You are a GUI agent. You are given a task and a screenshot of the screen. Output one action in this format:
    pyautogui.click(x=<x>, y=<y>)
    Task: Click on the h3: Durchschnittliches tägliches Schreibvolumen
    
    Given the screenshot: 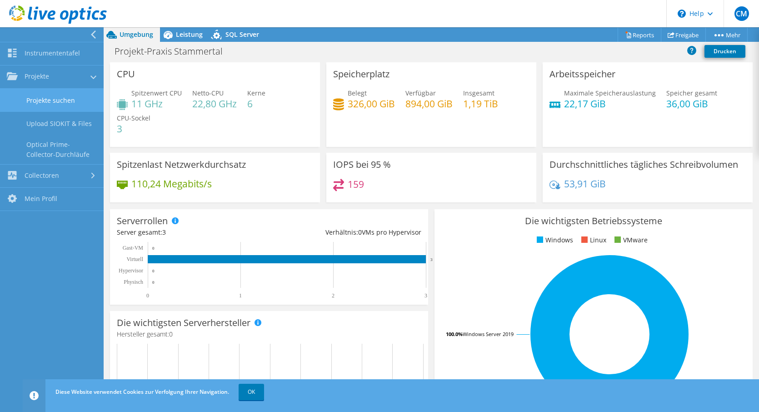 What is the action you would take?
    pyautogui.click(x=644, y=165)
    